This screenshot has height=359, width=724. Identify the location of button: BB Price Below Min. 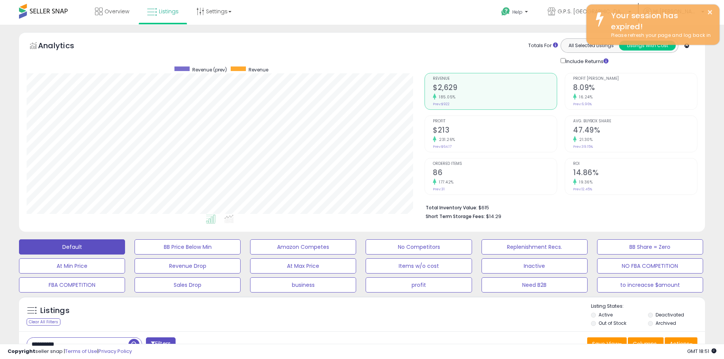
(187, 247).